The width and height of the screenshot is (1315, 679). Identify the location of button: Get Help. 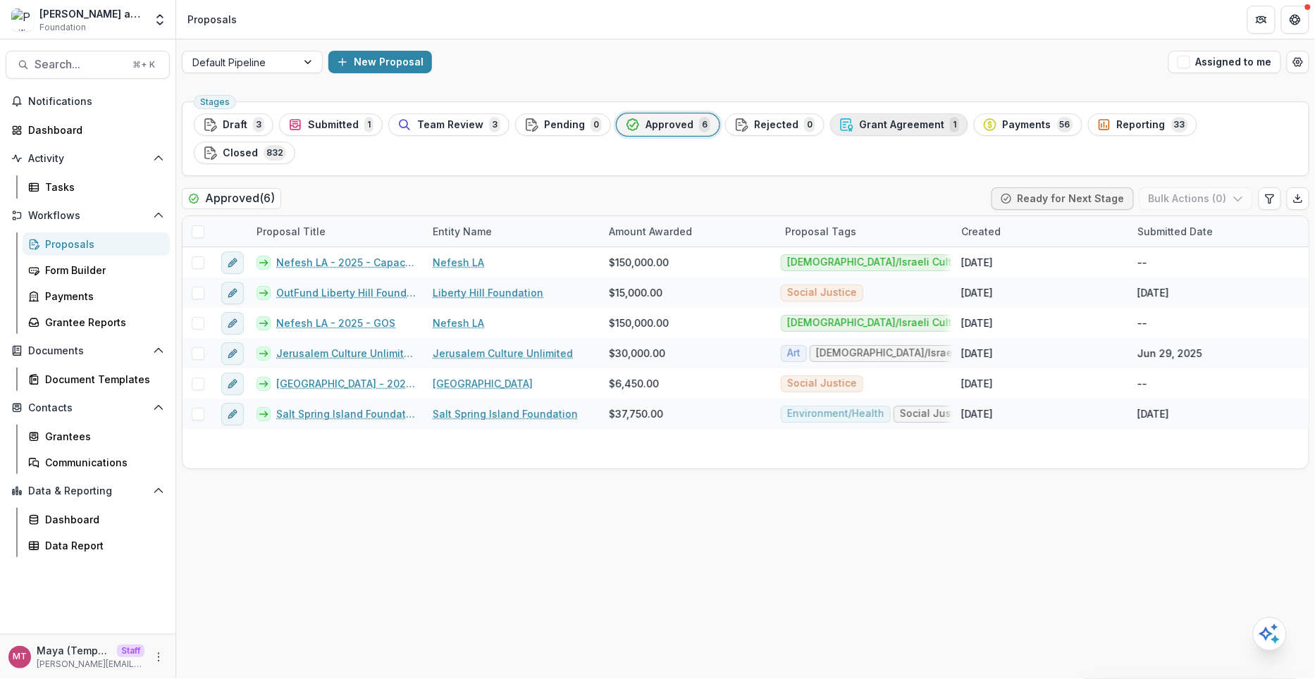
(1296, 20).